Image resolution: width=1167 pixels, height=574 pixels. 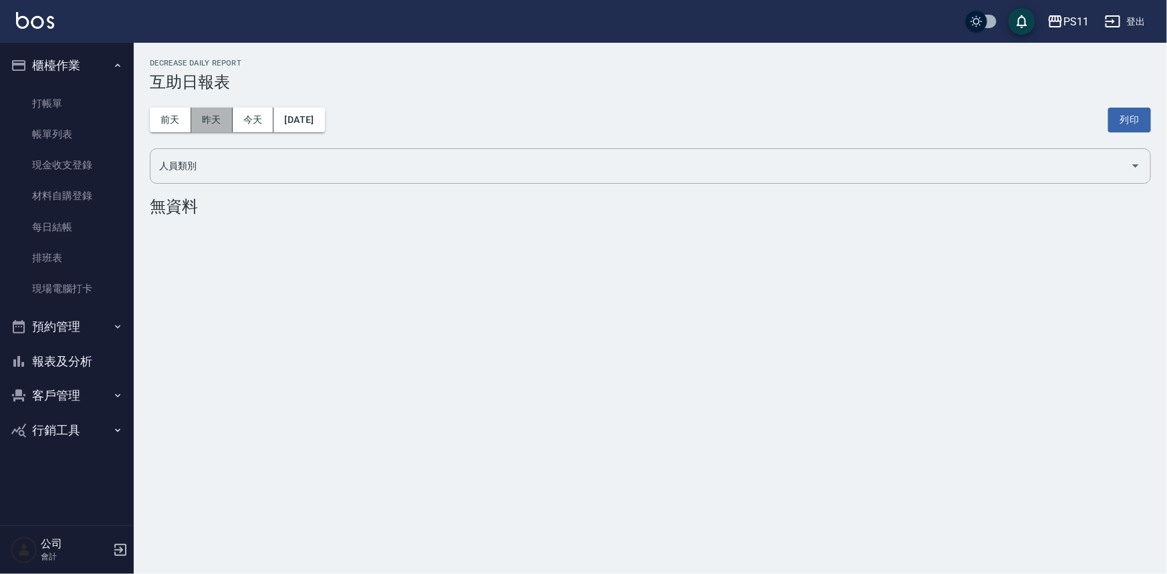 What do you see at coordinates (1124, 21) in the screenshot?
I see `button: 登出` at bounding box center [1124, 21].